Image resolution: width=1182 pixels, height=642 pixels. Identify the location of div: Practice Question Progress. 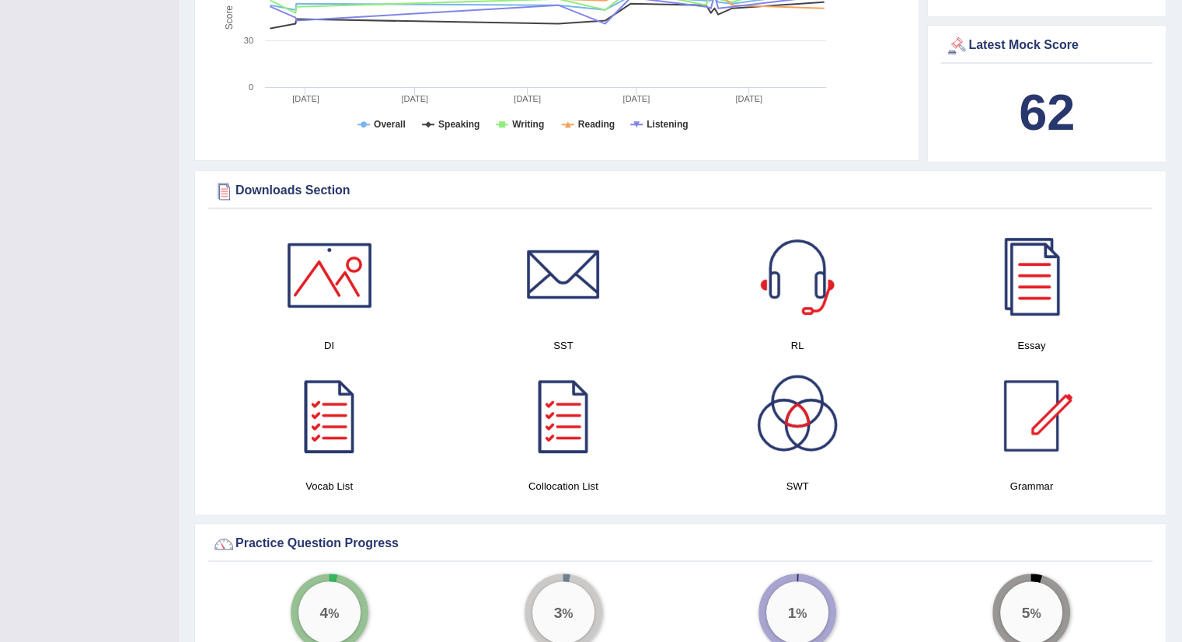
(680, 544).